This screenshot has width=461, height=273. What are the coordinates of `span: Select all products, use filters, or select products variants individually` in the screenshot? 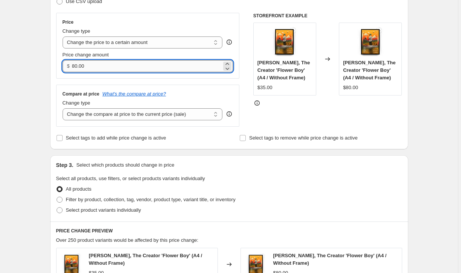 It's located at (130, 179).